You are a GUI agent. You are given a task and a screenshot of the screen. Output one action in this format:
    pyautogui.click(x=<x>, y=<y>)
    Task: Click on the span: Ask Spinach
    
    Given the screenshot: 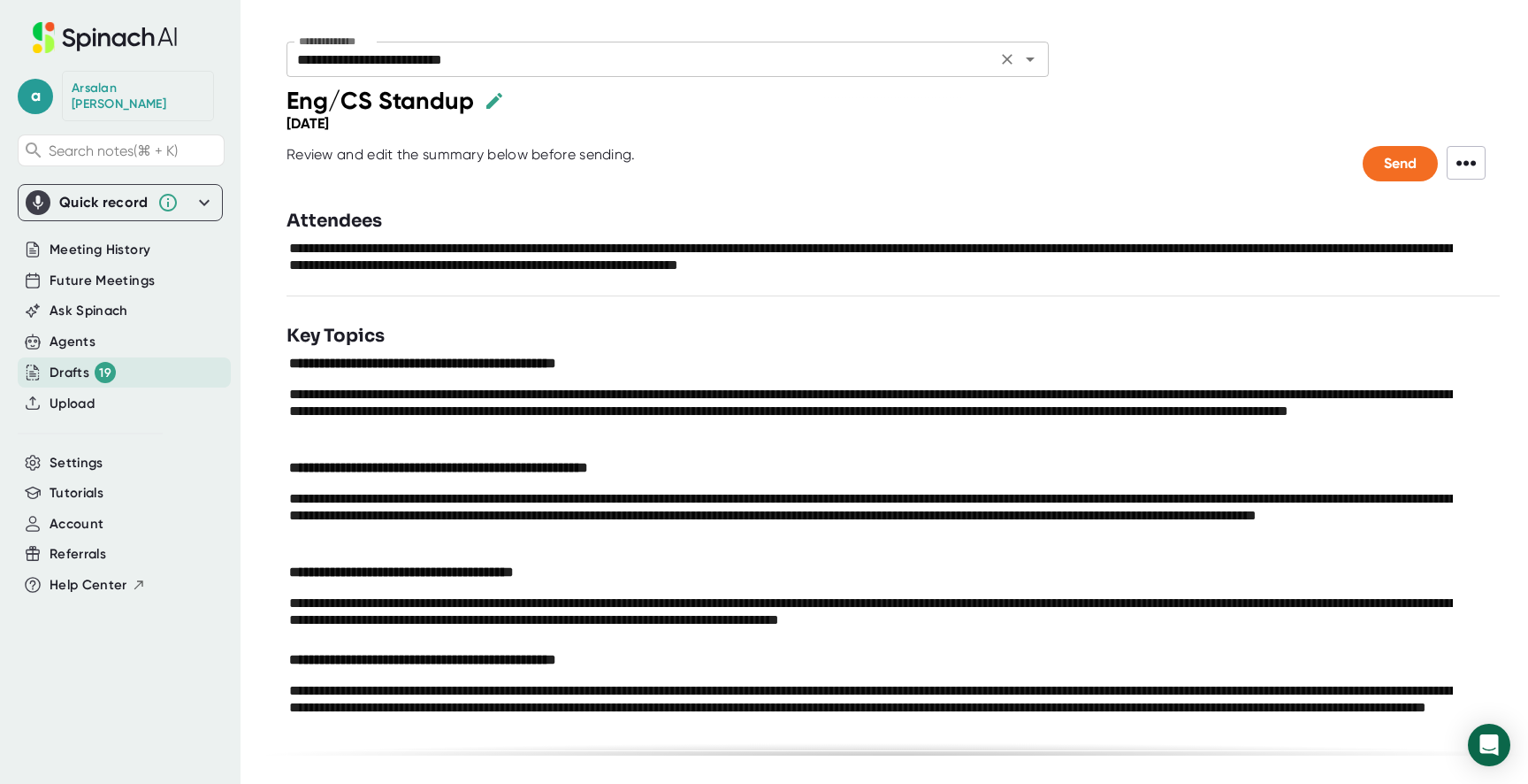 What is the action you would take?
    pyautogui.click(x=89, y=311)
    